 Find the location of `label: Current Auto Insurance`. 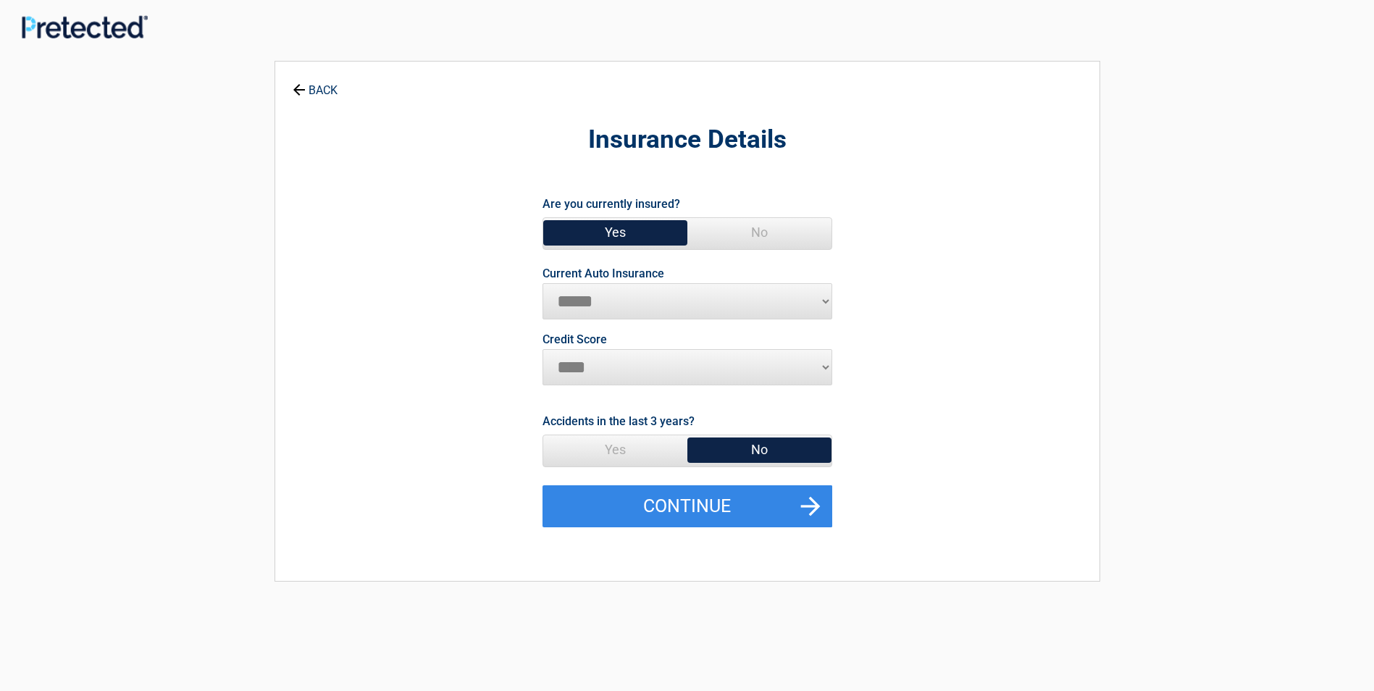

label: Current Auto Insurance is located at coordinates (603, 274).